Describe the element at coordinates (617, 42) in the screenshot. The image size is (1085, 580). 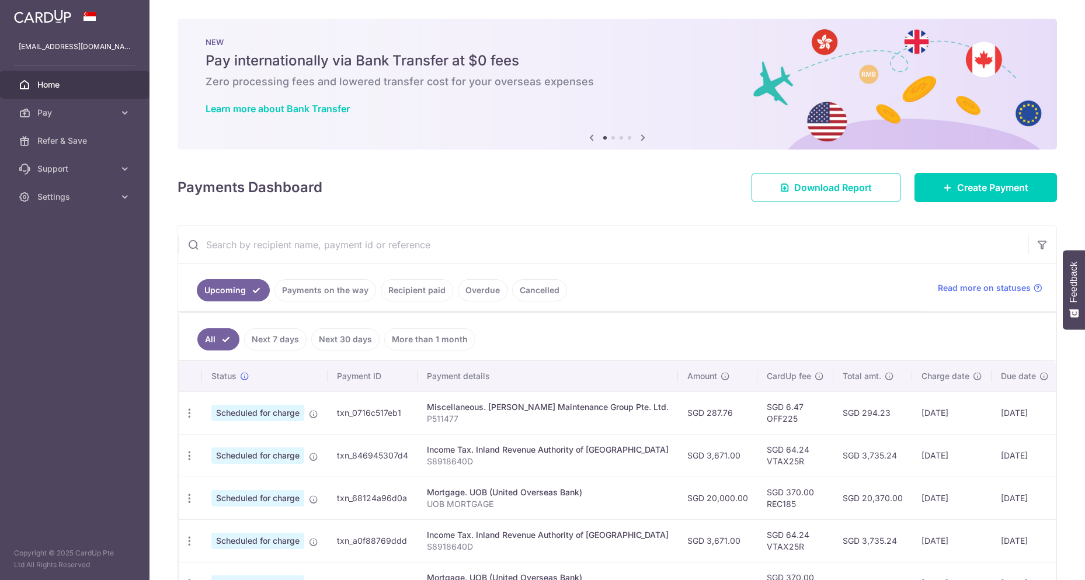
I see `p: NEW` at that location.